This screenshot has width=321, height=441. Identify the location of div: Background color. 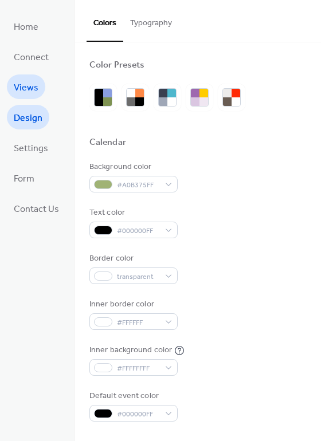
(132, 167).